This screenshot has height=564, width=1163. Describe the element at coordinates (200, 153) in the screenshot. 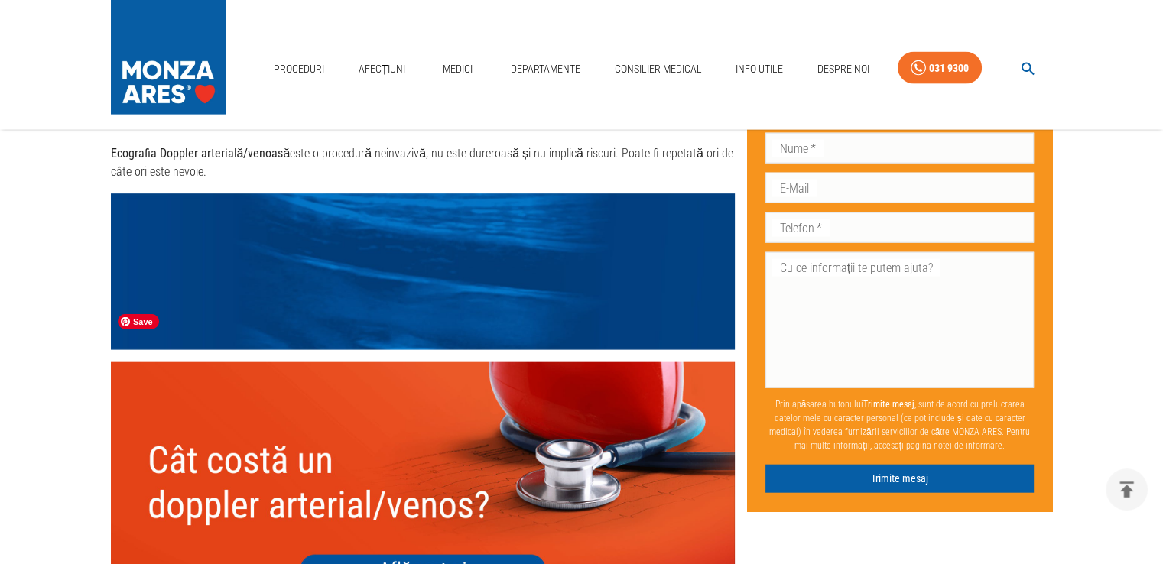

I see `strong: Ecografia Doppler arterială/venoasă` at that location.